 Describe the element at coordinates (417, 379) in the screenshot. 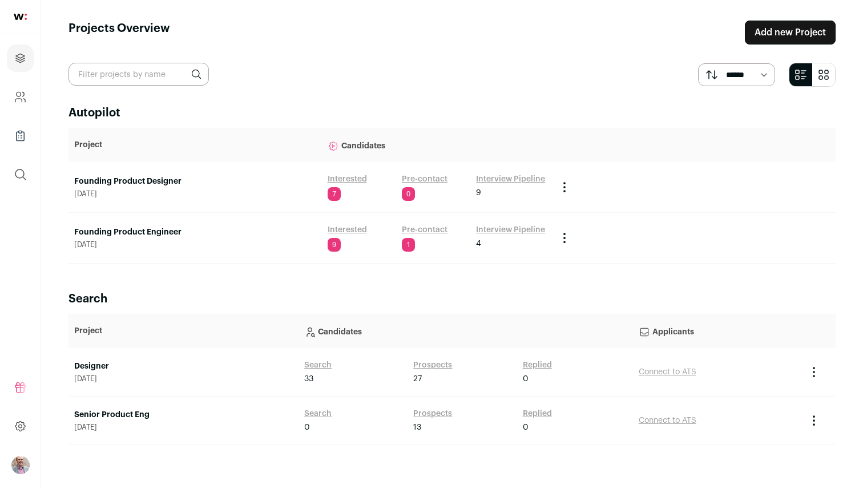

I see `span: 27` at that location.